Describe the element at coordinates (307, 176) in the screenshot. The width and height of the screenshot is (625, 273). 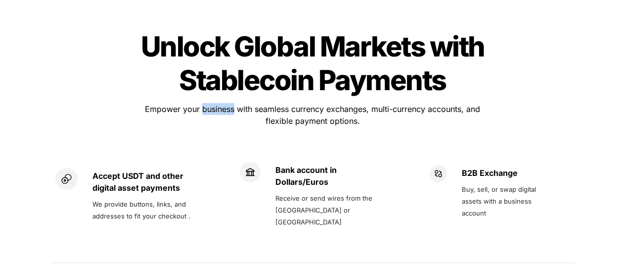
I see `strong: Bank account in Dollars/Euros` at that location.